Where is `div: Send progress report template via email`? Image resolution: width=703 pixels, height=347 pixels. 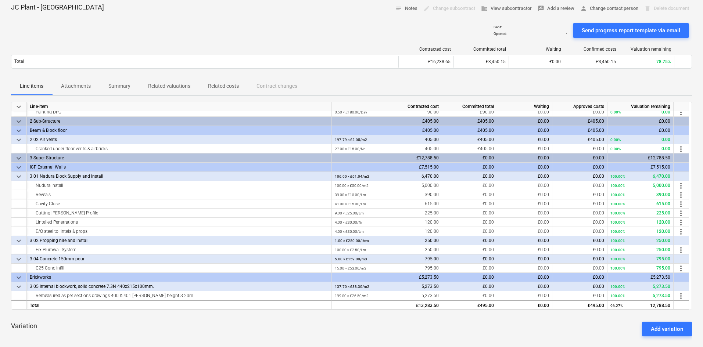
div: Send progress report template via email is located at coordinates (631, 30).